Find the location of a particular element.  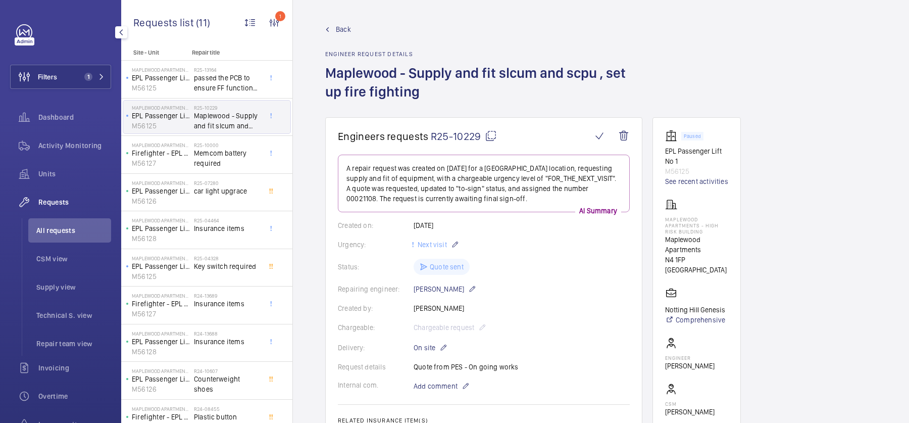

span: Overtime is located at coordinates (75, 396).